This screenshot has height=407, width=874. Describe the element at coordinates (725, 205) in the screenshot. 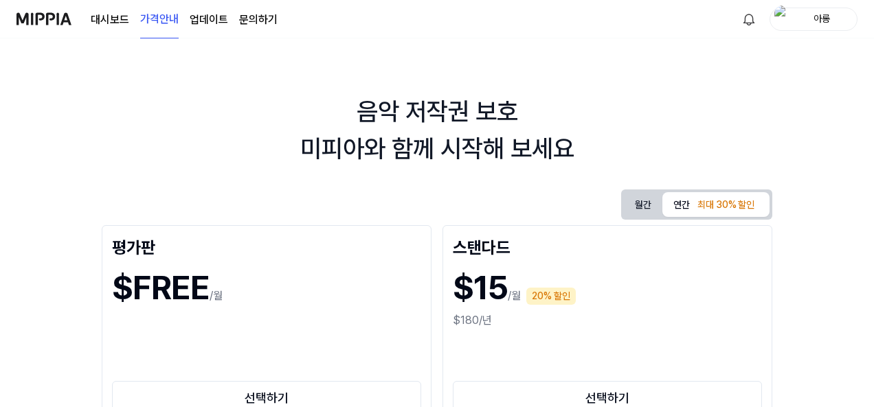

I see `div: 최대 30% 할인` at that location.